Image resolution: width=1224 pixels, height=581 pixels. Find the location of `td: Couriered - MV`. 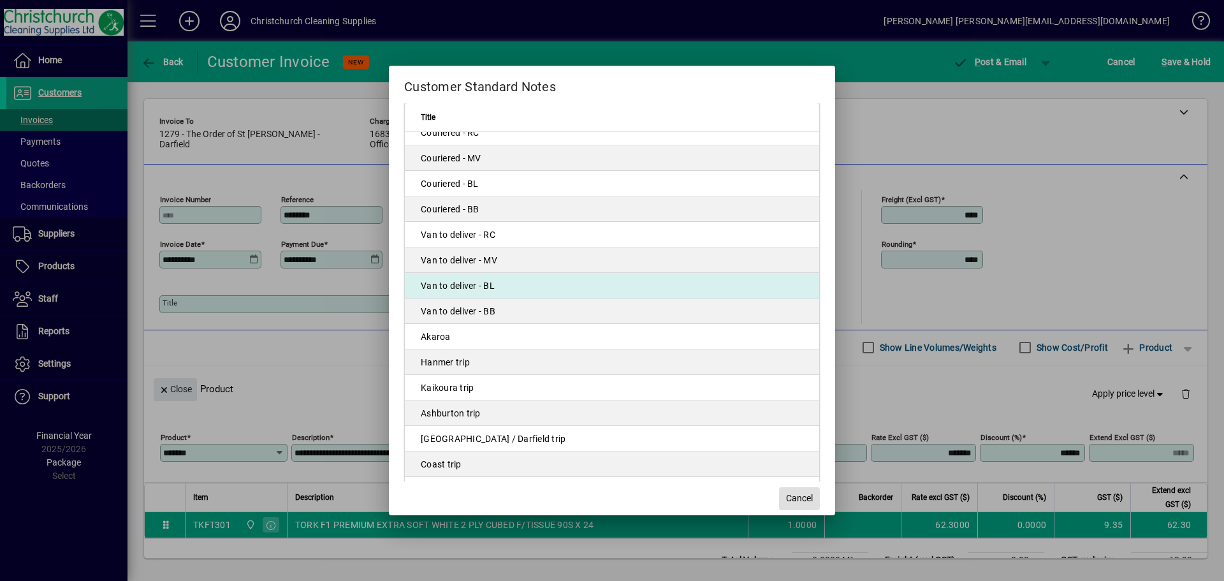

td: Couriered - MV is located at coordinates (612, 158).